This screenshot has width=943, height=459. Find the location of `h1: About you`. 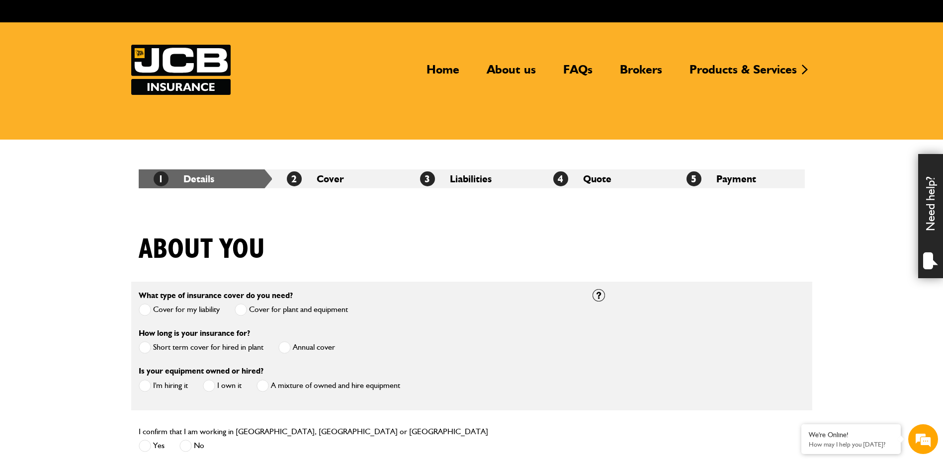

h1: About you is located at coordinates (202, 249).